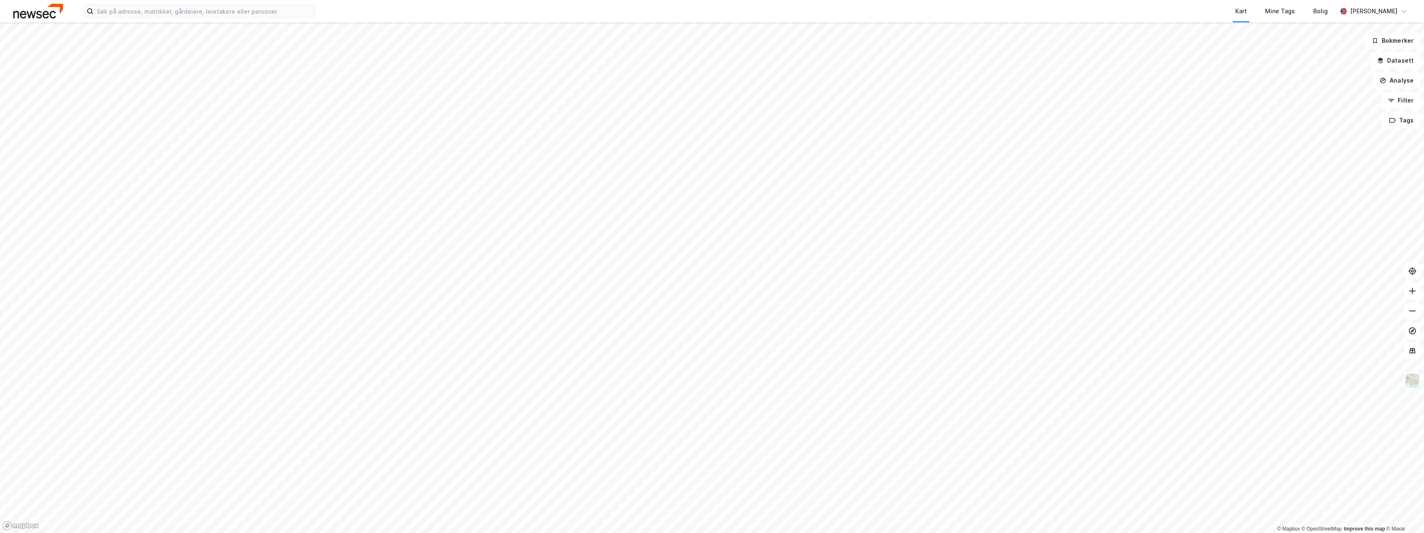 This screenshot has height=533, width=1424. I want to click on a: Improve this map, so click(1365, 529).